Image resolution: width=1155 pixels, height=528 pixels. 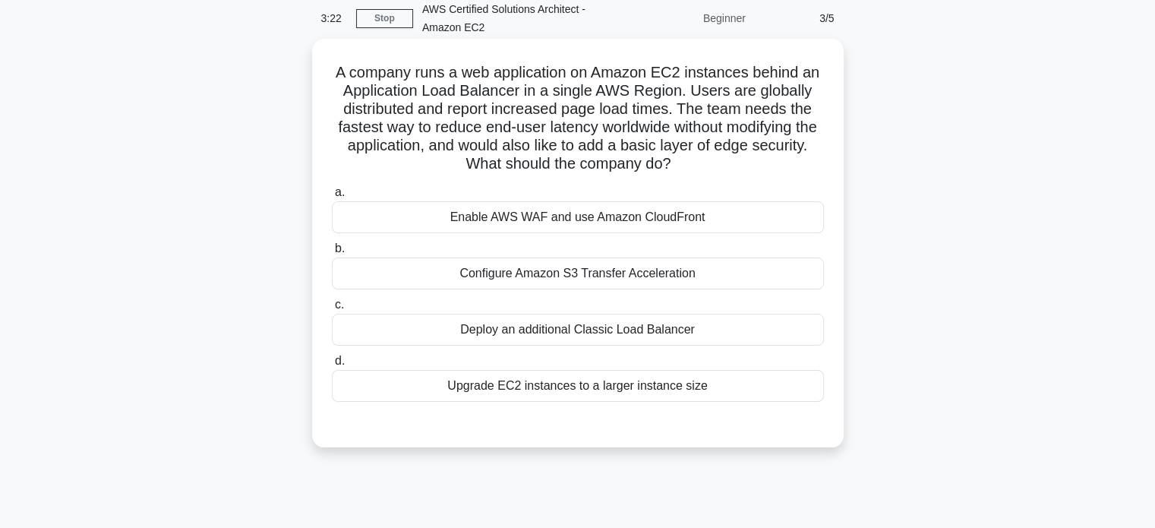 What do you see at coordinates (799, 18) in the screenshot?
I see `div: 3/5` at bounding box center [799, 18].